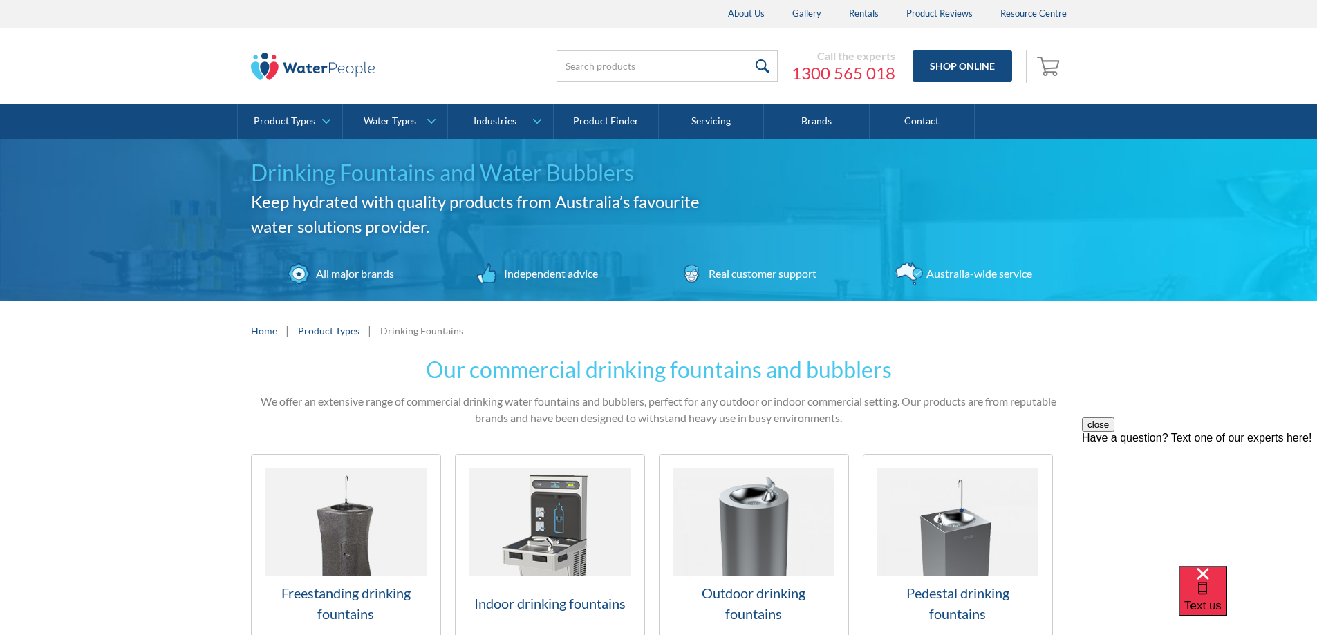 This screenshot has height=635, width=1317. I want to click on div: Real customer support, so click(761, 274).